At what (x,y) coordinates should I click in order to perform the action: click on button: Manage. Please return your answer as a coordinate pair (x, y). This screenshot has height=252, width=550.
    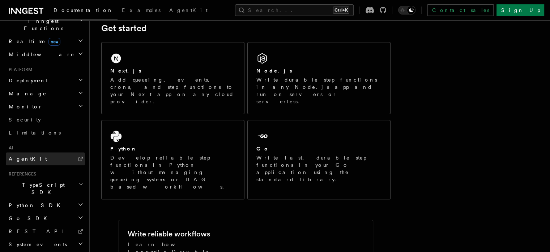
    Looking at the image, I should click on (45, 93).